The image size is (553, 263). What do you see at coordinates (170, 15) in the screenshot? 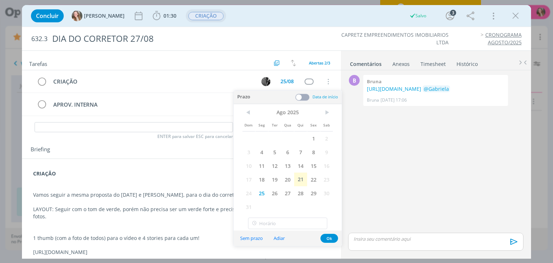
I see `span: 01:30` at bounding box center [170, 15].